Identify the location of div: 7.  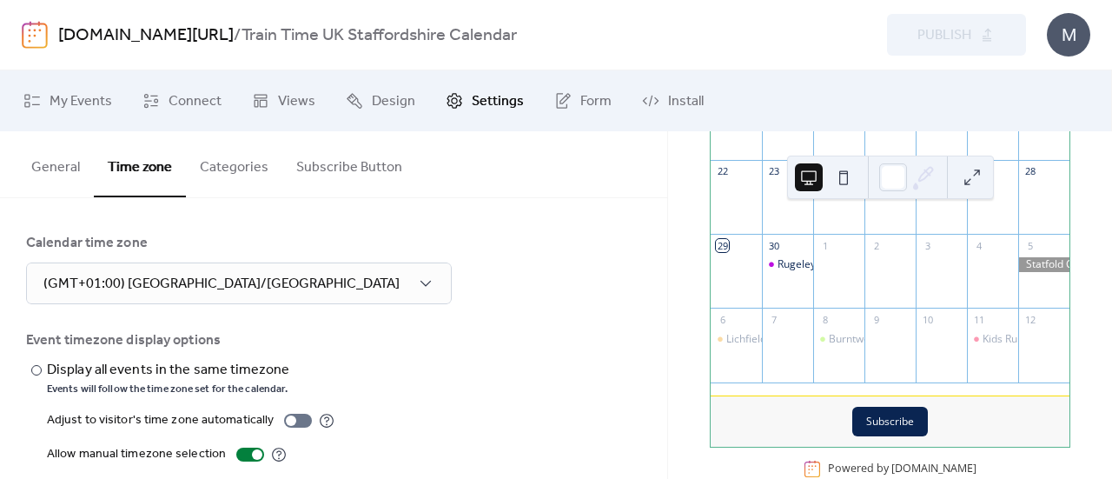
(773, 319).